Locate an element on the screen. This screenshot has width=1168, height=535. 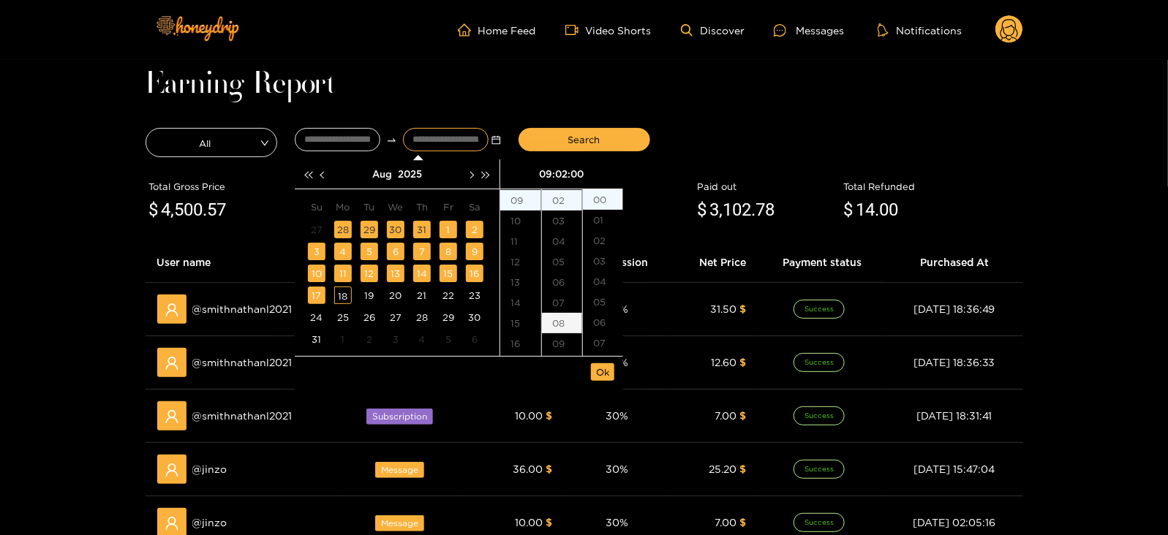
div: 4 is located at coordinates (343, 252).